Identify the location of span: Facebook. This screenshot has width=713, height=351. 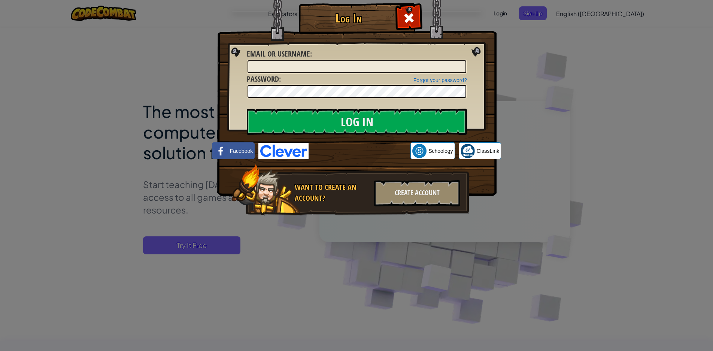
(241, 151).